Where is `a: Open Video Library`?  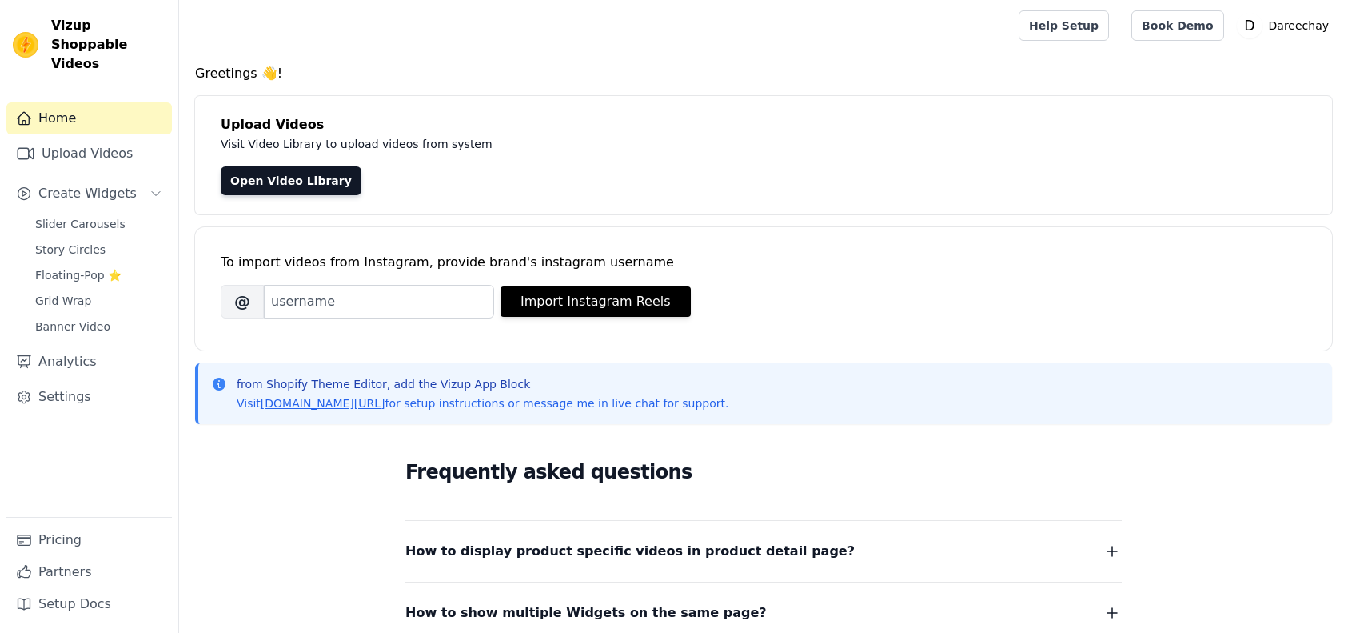
a: Open Video Library is located at coordinates (291, 181).